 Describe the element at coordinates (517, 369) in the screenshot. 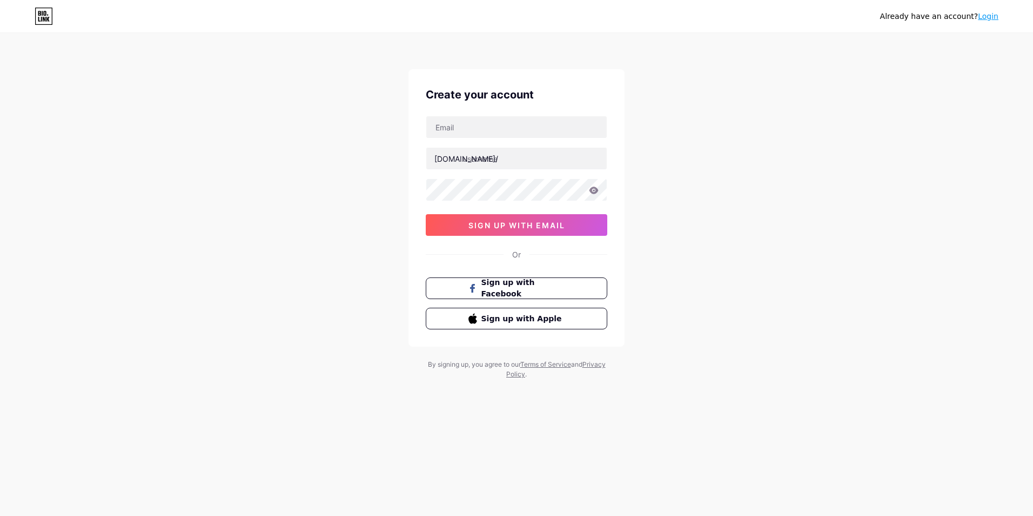

I see `div: By signing up, you agree to our and .` at that location.